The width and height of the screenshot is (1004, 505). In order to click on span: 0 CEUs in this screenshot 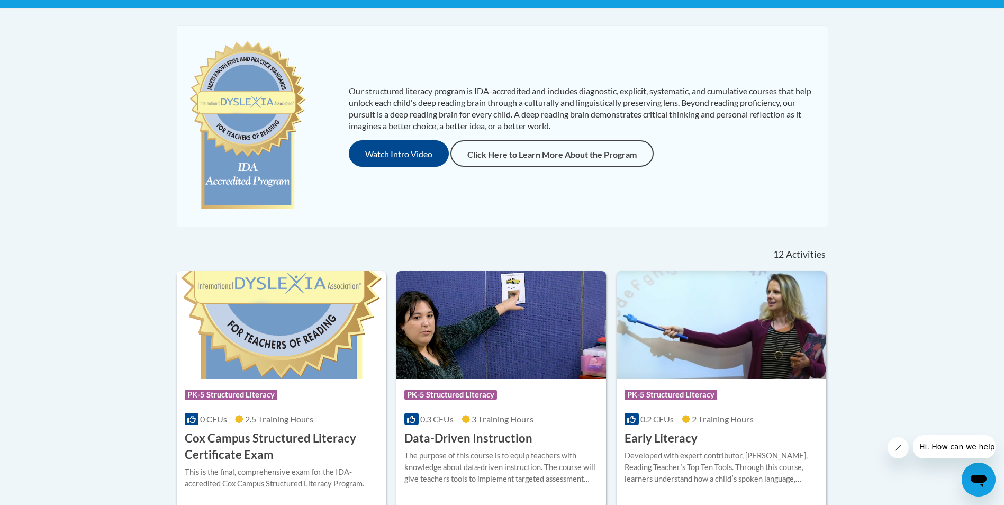, I will do `click(213, 418)`.